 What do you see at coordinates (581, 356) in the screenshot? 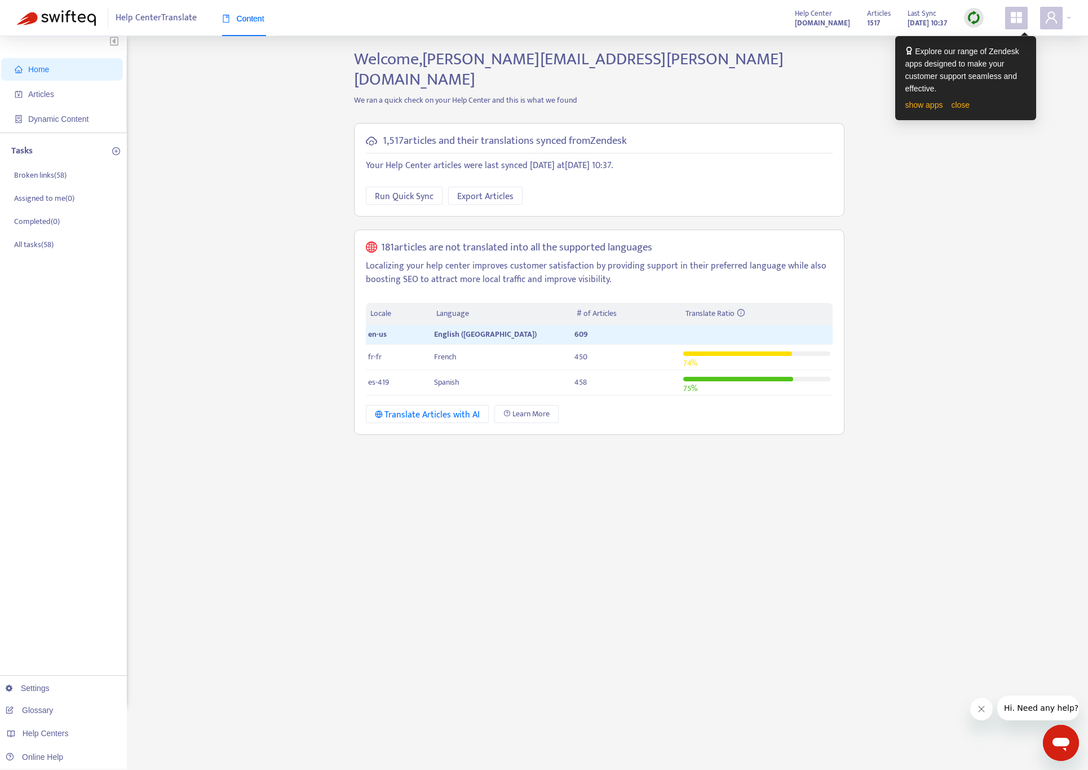
I see `span: 450` at bounding box center [581, 356].